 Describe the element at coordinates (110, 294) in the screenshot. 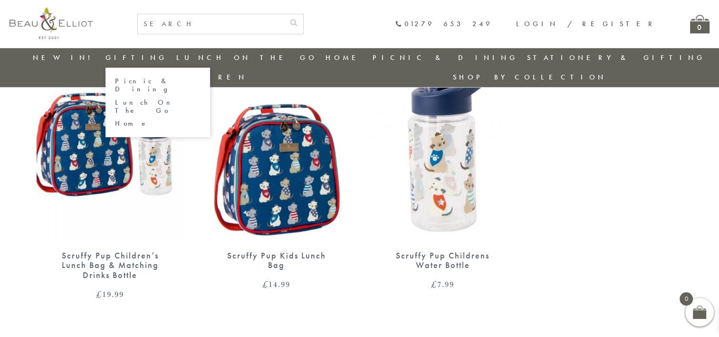

I see `bdi: 19.99` at that location.